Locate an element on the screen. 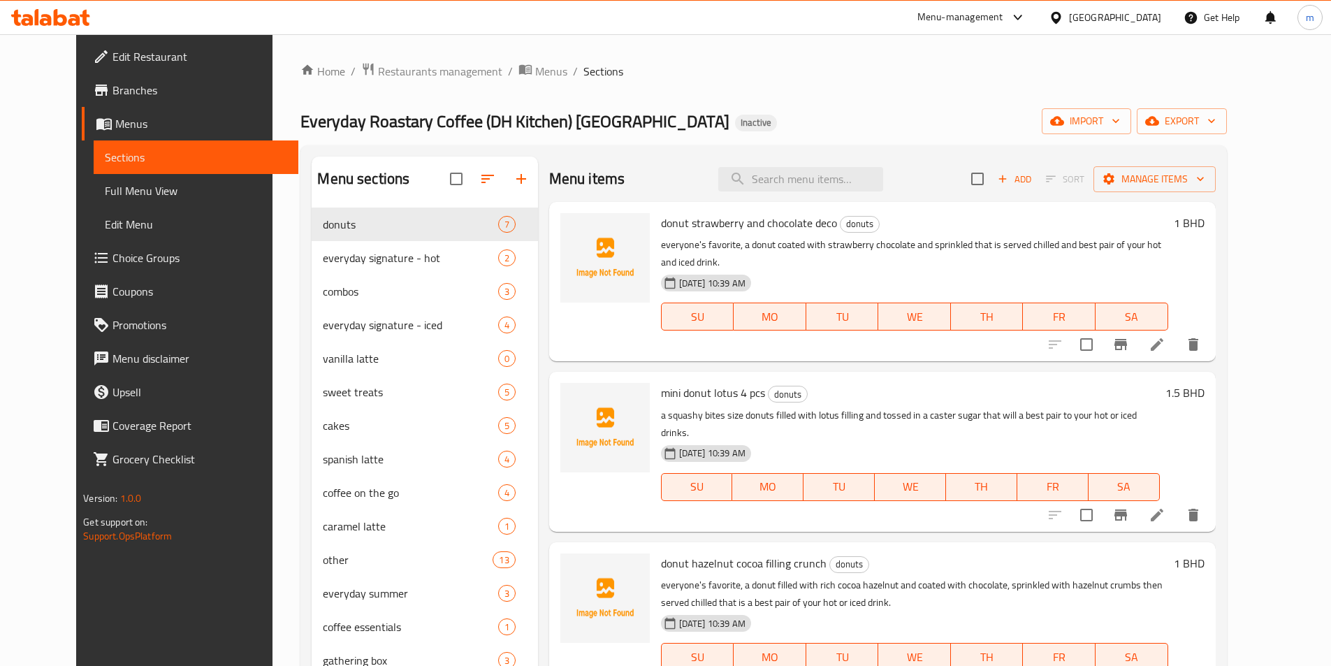 The image size is (1331, 666). span: everyday summer is located at coordinates (410, 593).